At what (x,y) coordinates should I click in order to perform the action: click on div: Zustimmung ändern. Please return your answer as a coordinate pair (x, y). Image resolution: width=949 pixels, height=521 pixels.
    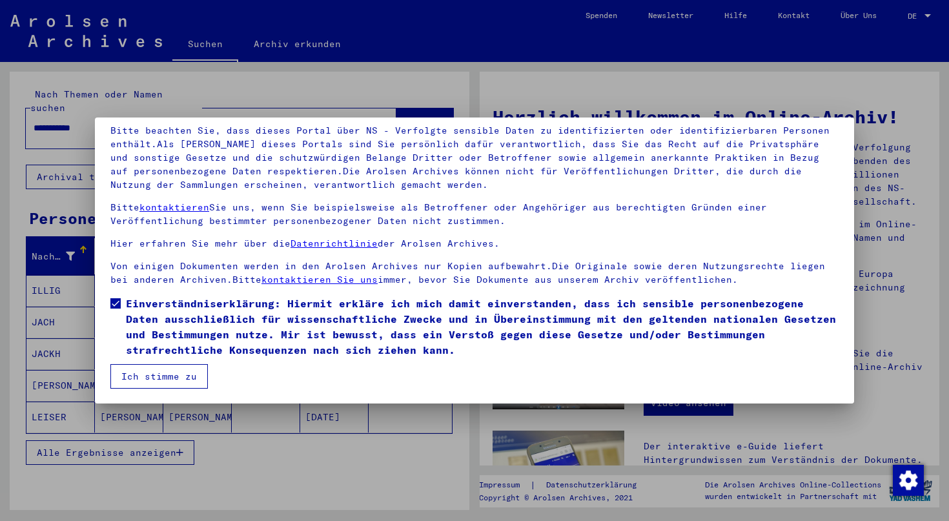
    Looking at the image, I should click on (908, 480).